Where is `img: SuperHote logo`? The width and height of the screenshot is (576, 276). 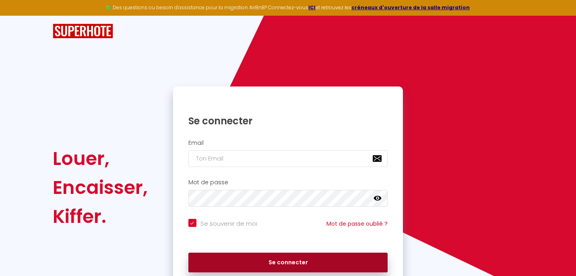 img: SuperHote logo is located at coordinates (83, 31).